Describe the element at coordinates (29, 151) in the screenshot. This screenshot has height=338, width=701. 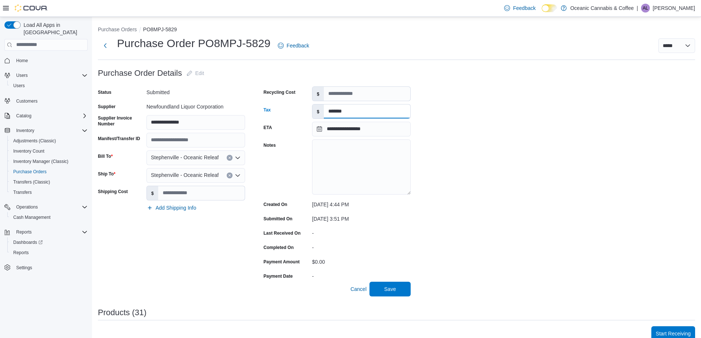
I see `a: Inventory Count` at that location.